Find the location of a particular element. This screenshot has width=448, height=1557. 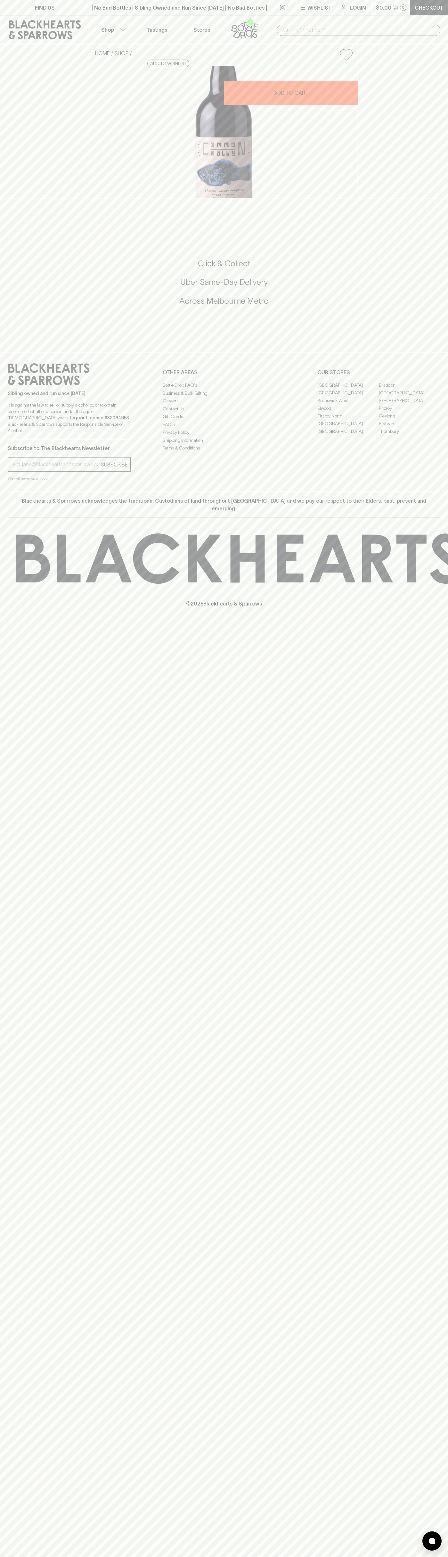

p: ADD TO CART is located at coordinates (291, 93).